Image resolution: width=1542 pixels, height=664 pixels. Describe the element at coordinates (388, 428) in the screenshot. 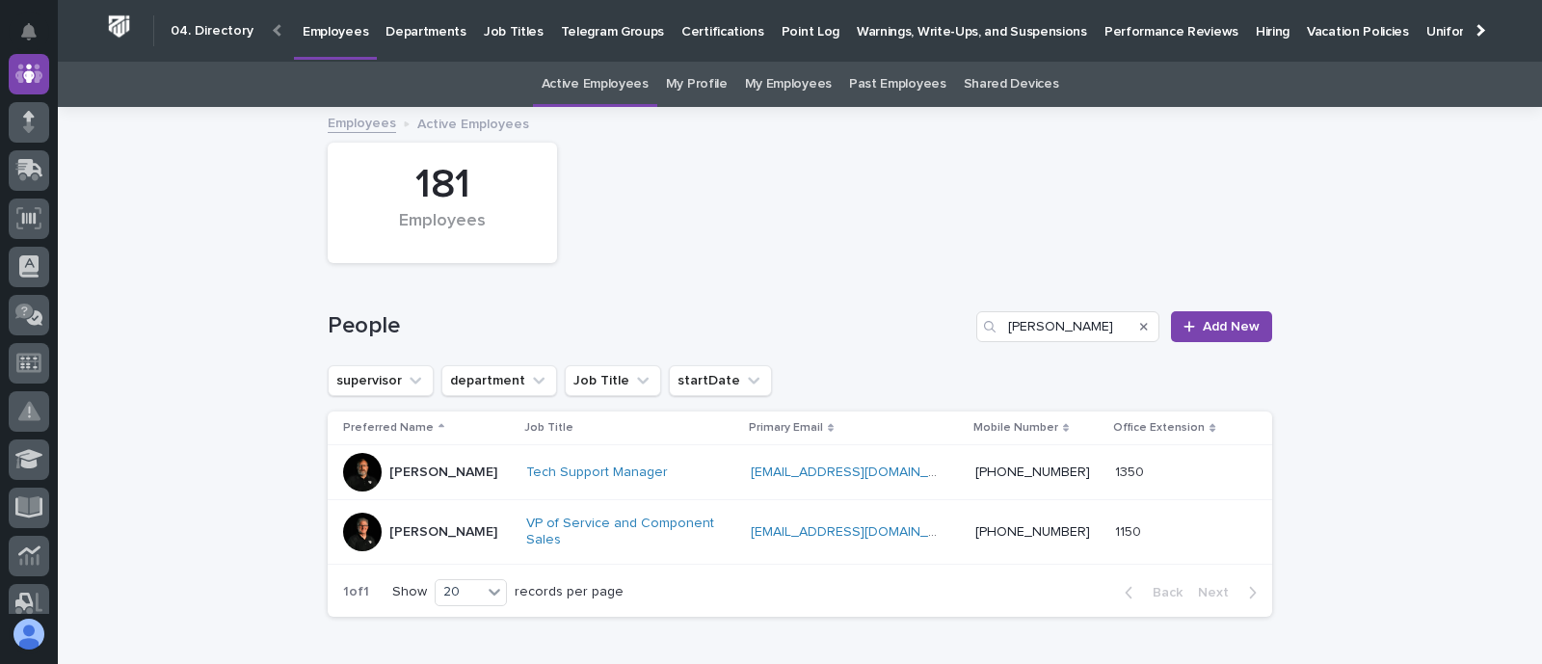

I see `p: Preferred Name` at that location.